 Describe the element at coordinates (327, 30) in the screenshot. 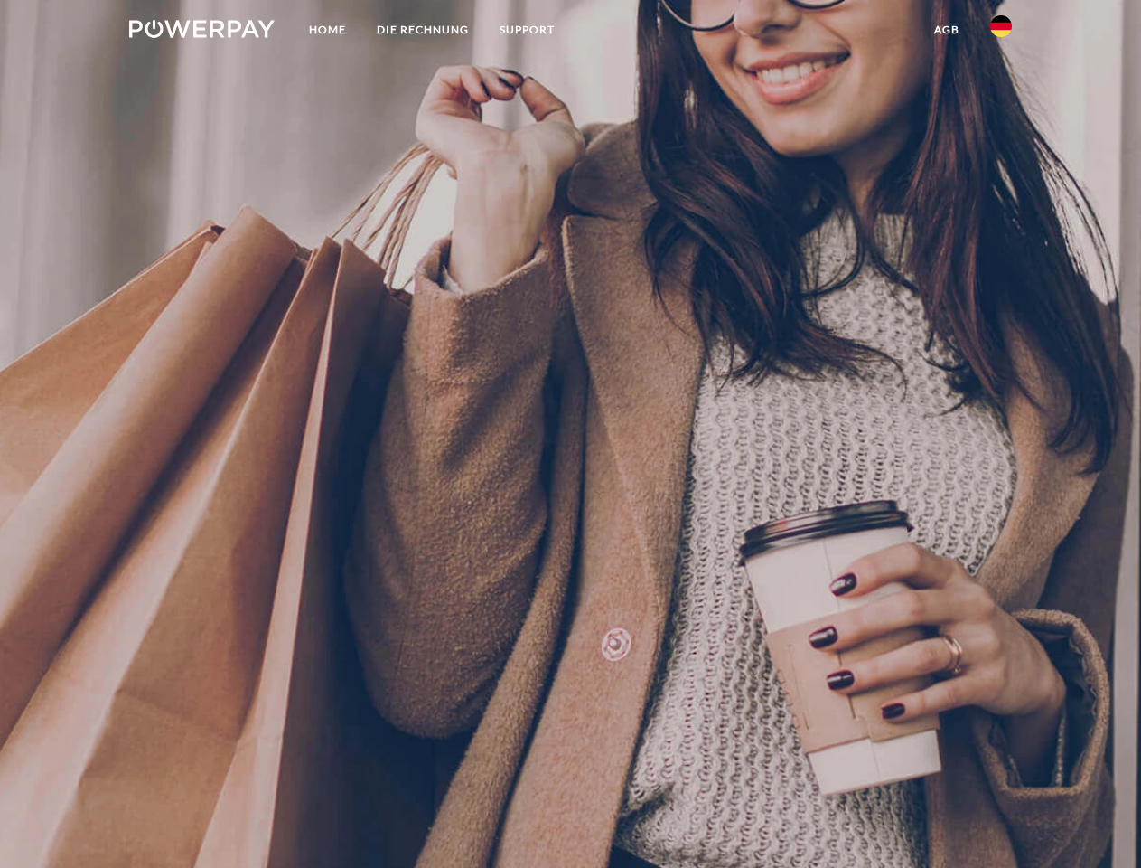

I see `a: Home` at that location.